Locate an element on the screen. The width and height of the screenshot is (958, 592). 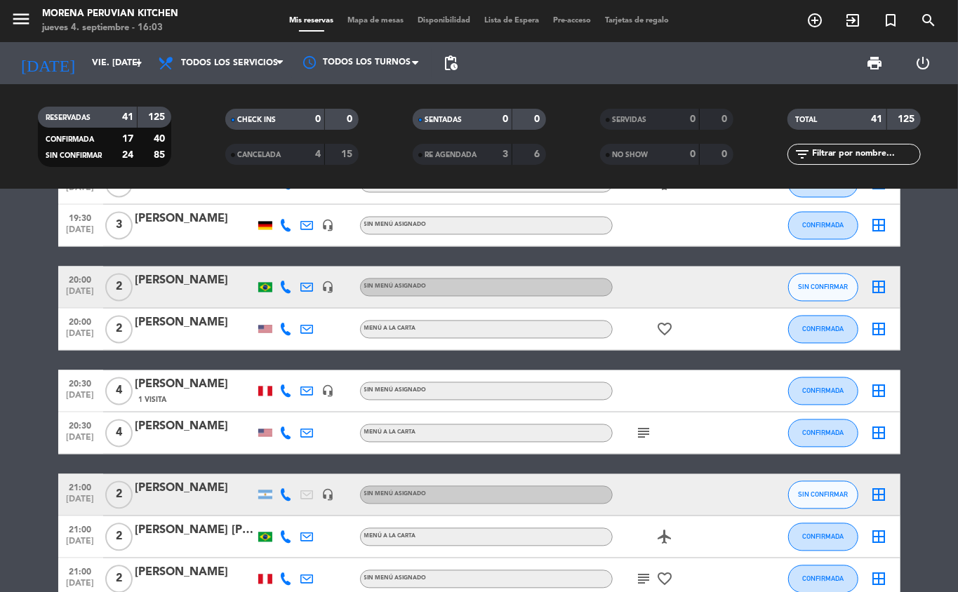
span: print is located at coordinates (875, 63).